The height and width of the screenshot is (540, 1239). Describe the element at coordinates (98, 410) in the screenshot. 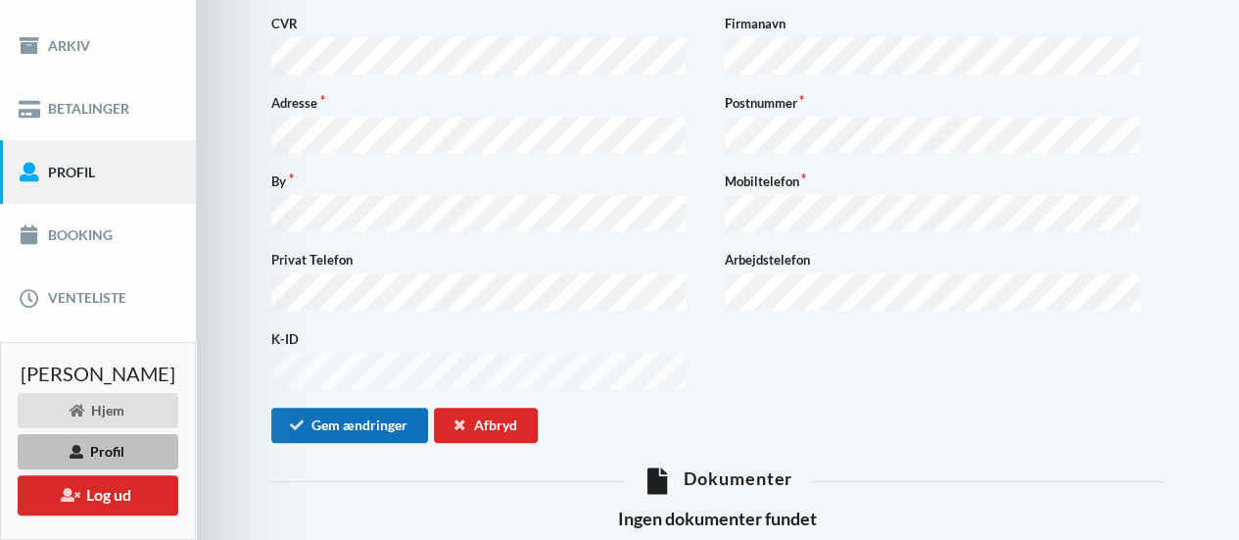

I see `div: Hjem` at that location.